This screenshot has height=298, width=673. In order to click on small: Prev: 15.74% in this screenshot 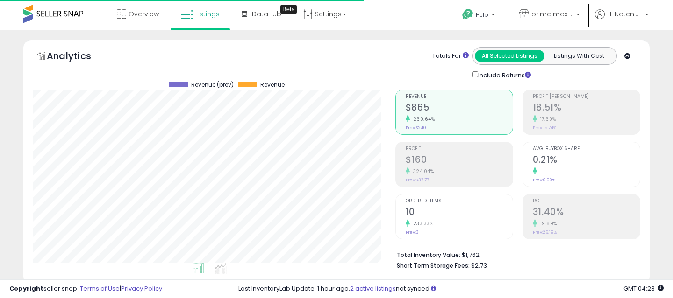, I will do `click(544, 128)`.